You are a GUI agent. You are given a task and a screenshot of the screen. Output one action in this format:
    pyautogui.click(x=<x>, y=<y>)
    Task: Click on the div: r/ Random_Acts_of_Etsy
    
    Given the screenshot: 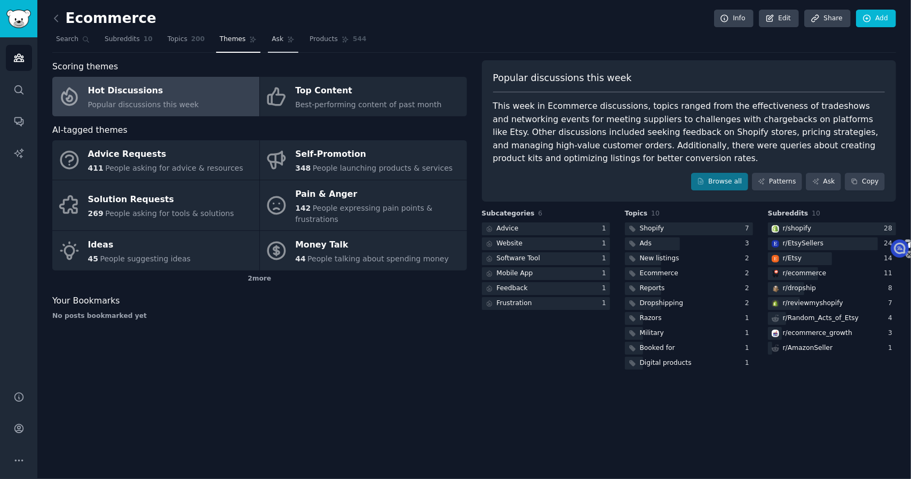 What is the action you would take?
    pyautogui.click(x=821, y=319)
    